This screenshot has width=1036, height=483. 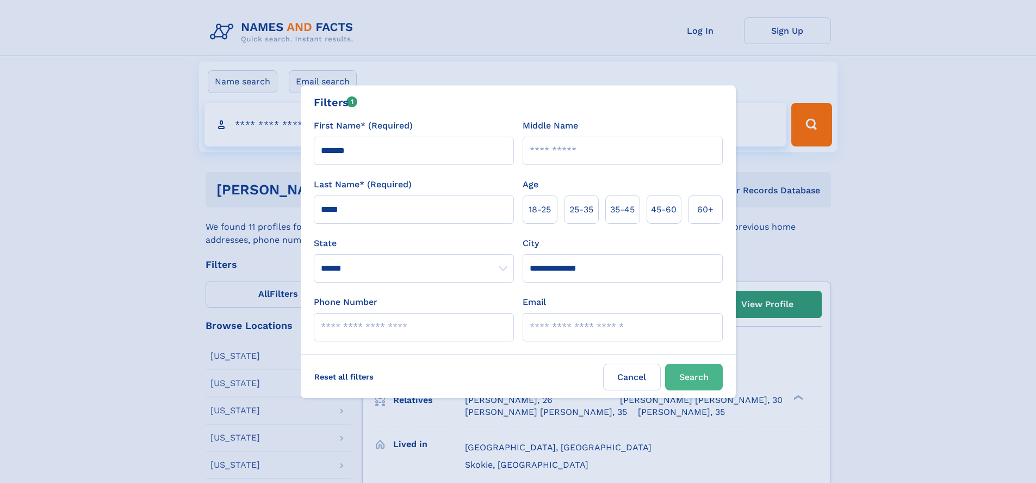 What do you see at coordinates (344, 376) in the screenshot?
I see `label: Reset all filters` at bounding box center [344, 376].